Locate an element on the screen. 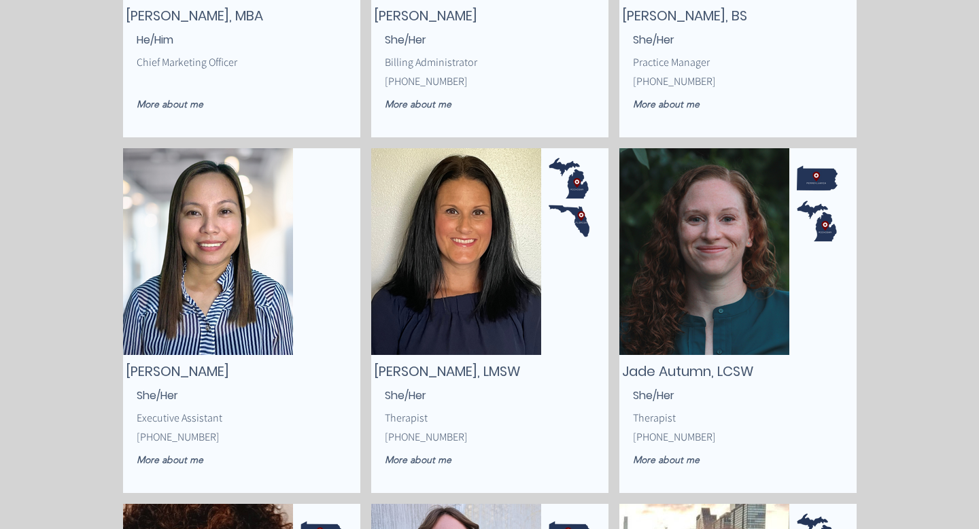  span: Executive Assistant is located at coordinates (180, 418).